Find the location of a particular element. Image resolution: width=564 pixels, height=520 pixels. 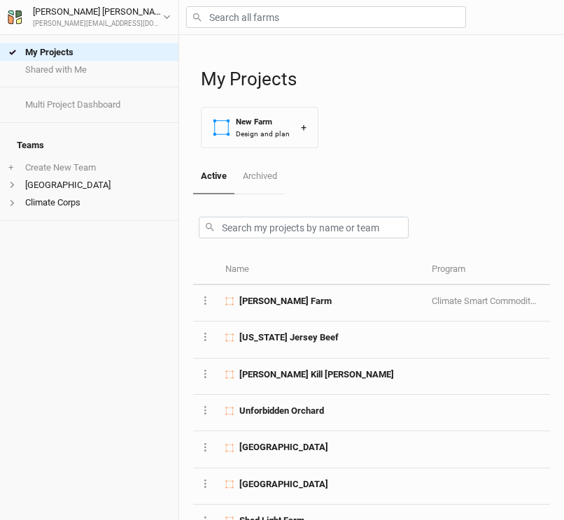

span: Climate Smart Commodities is located at coordinates (487, 301).